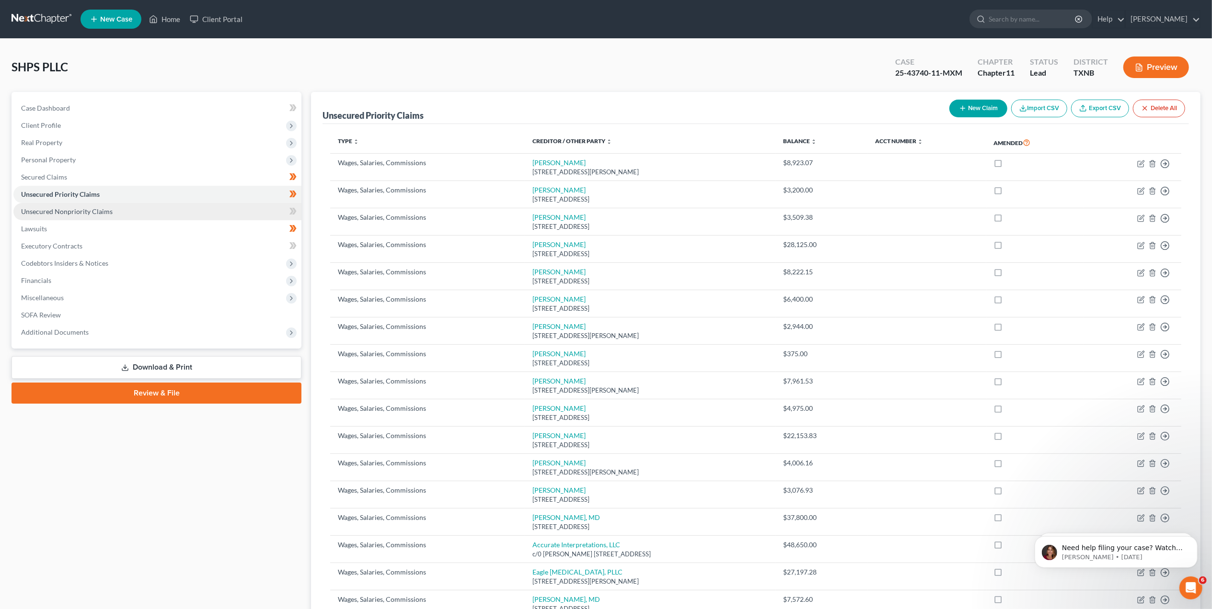  Describe the element at coordinates (348, 141) in the screenshot. I see `a: Type unfold_more` at that location.